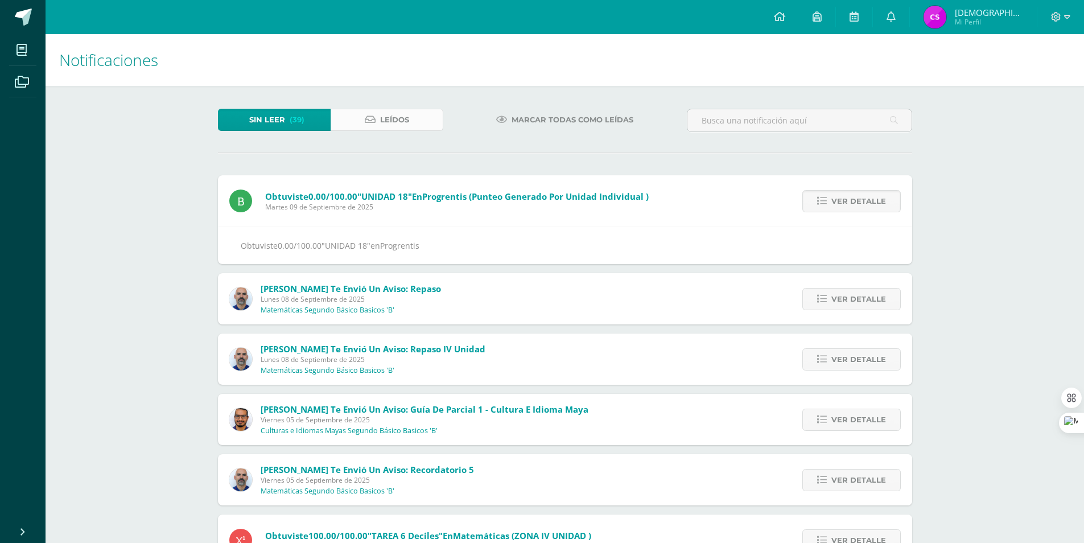 This screenshot has height=543, width=1084. Describe the element at coordinates (274, 120) in the screenshot. I see `a: Sin leer(39)` at that location.